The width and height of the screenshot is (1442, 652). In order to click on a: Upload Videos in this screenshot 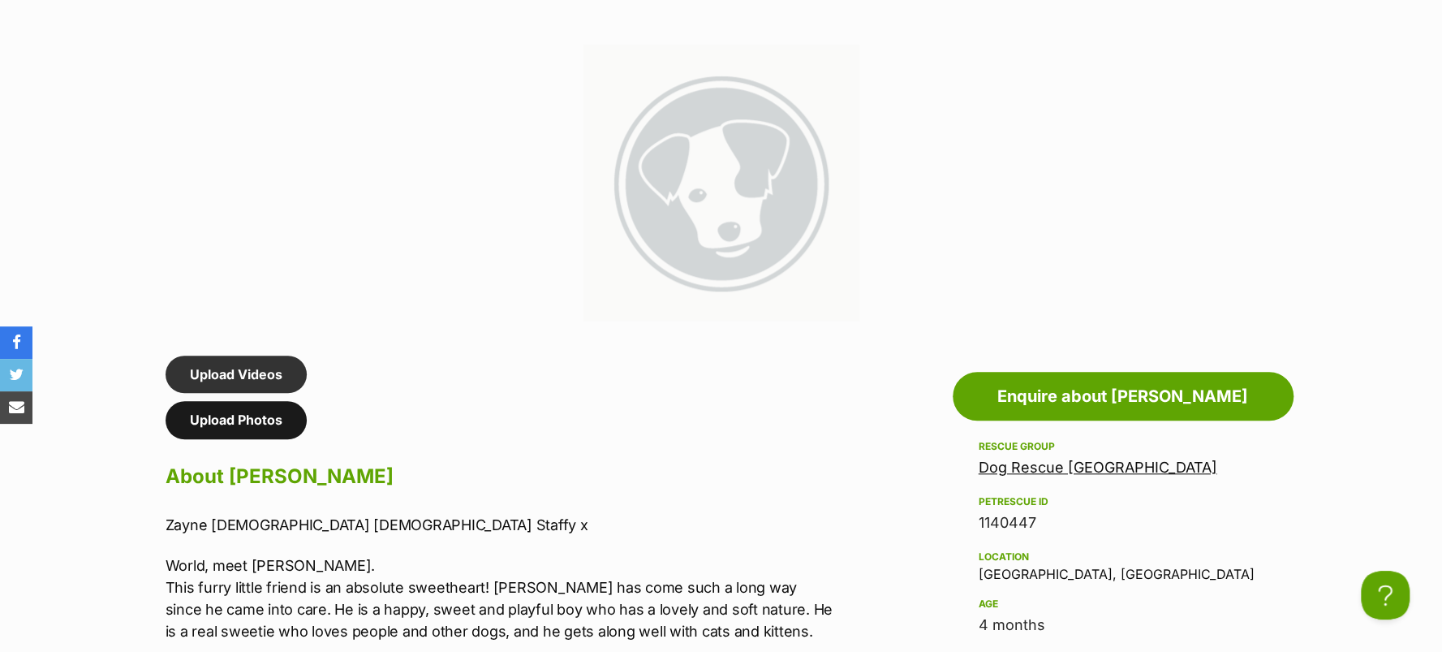, I will do `click(236, 374)`.